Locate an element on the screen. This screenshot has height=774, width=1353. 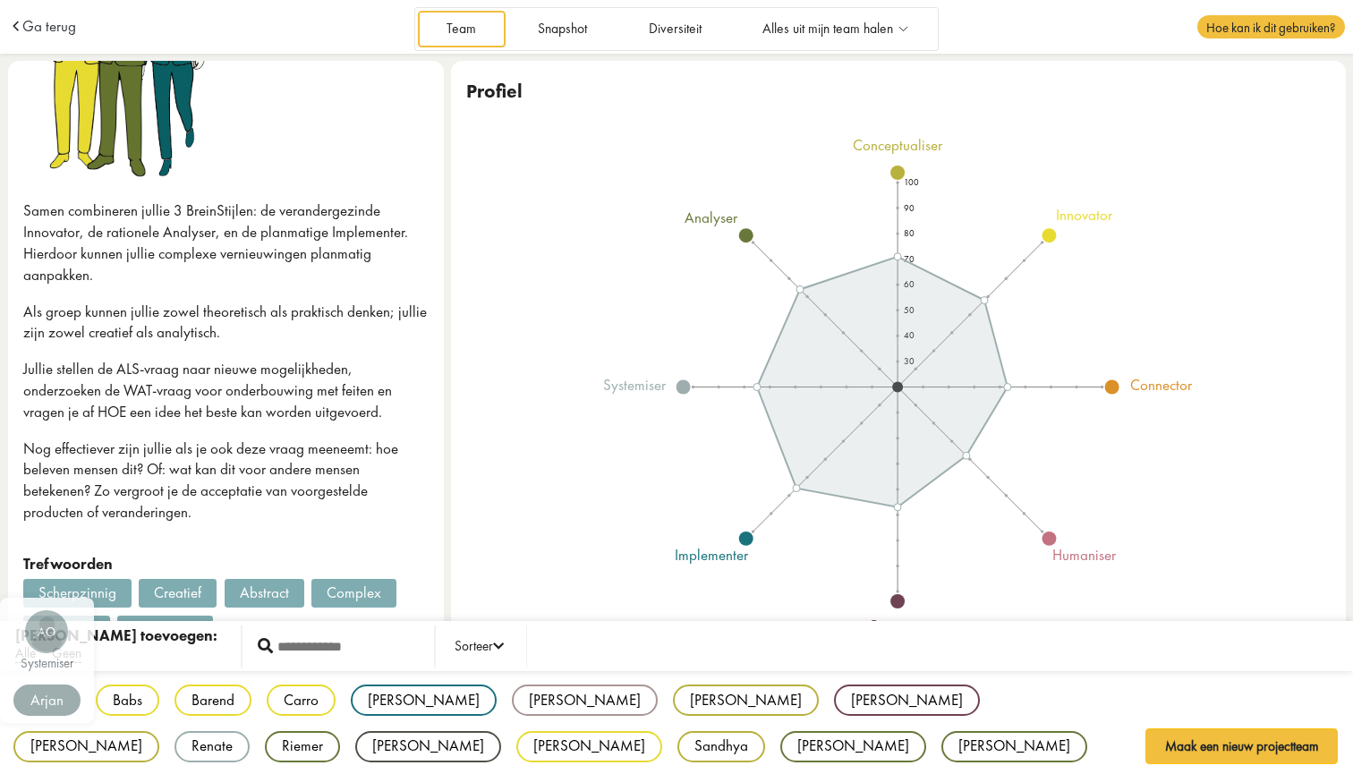
text: 90 is located at coordinates (910, 207).